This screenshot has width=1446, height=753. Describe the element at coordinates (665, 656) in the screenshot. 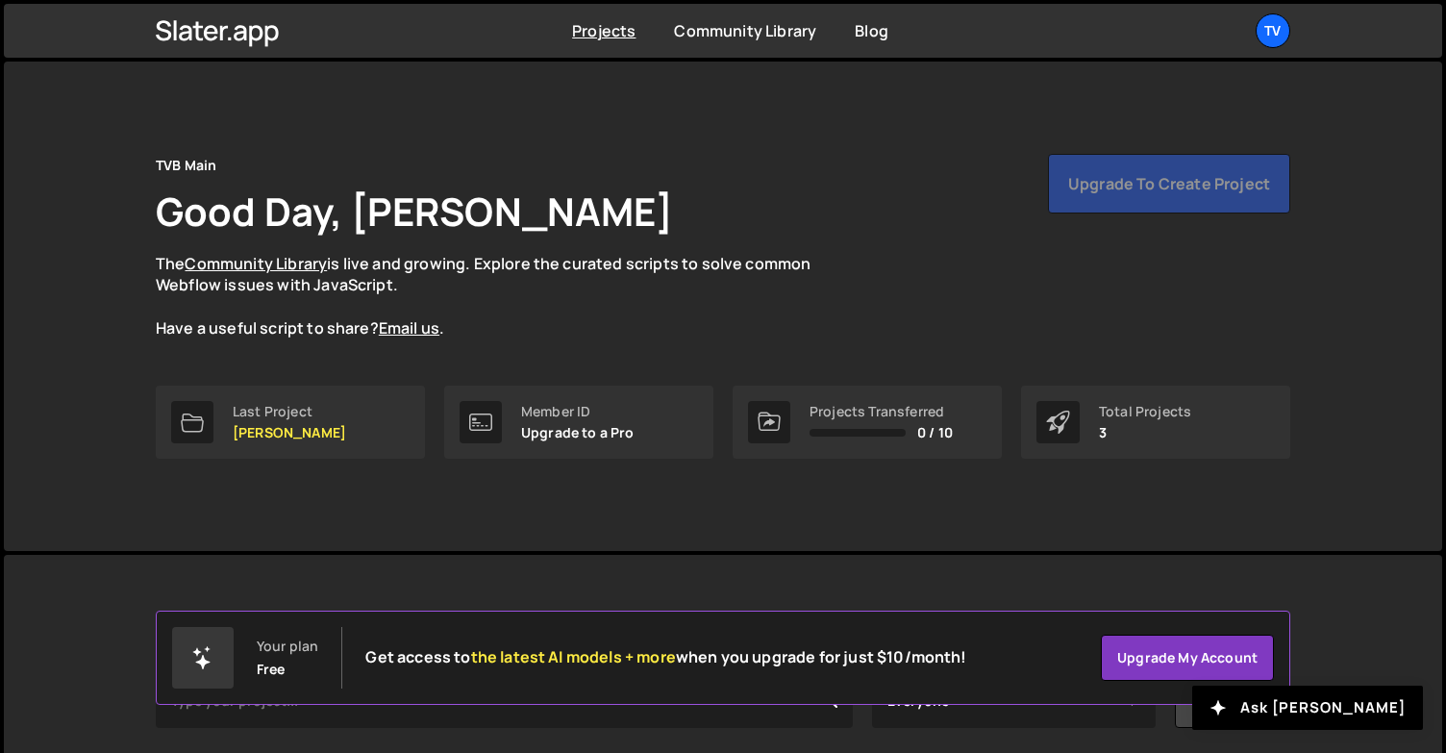

I see `h2: Get access to when you upgrade for just $10/month!` at that location.